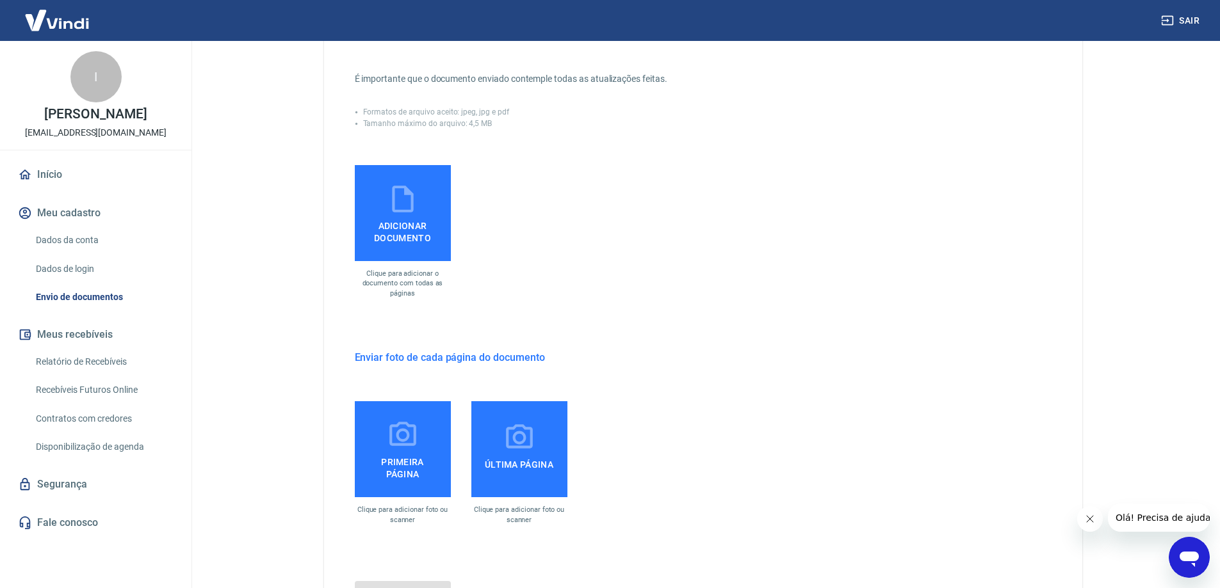 This screenshot has width=1220, height=588. What do you see at coordinates (103, 297) in the screenshot?
I see `a: Envio de documentos` at bounding box center [103, 297].